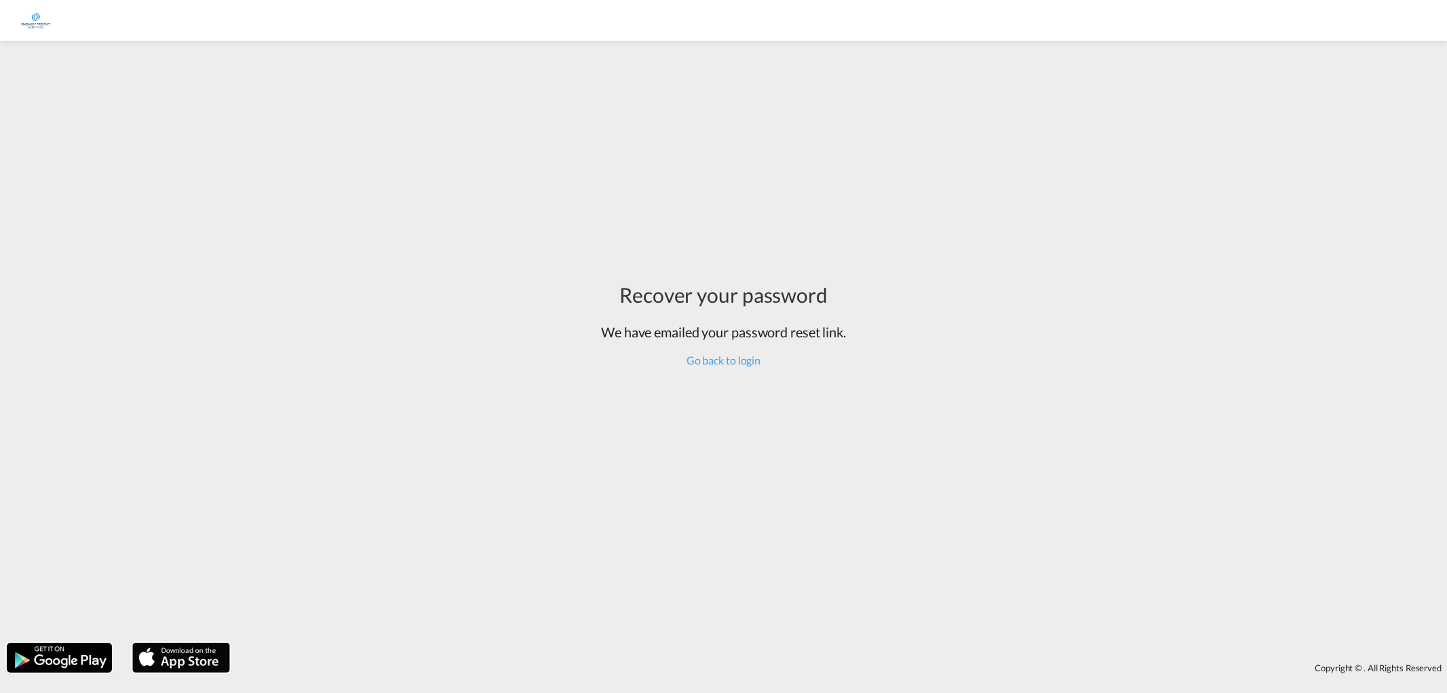 This screenshot has width=1447, height=693. Describe the element at coordinates (723, 294) in the screenshot. I see `div: Recover your password` at that location.